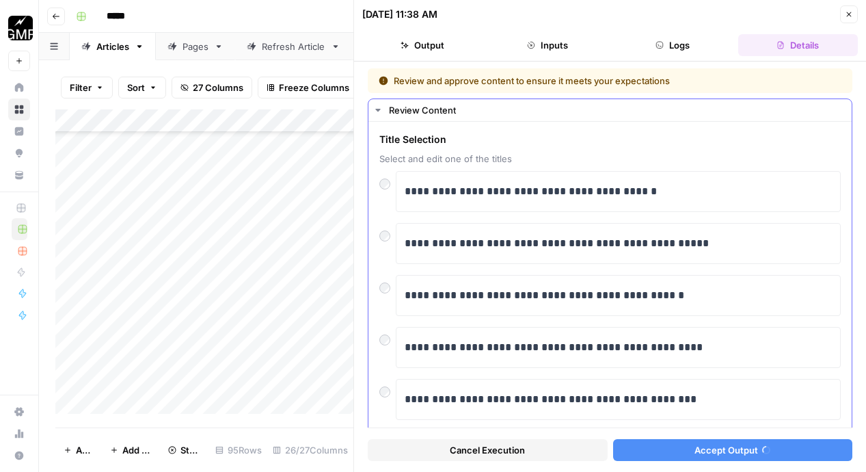 This screenshot has width=866, height=472. Describe the element at coordinates (726, 450) in the screenshot. I see `span: Accept Output` at that location.